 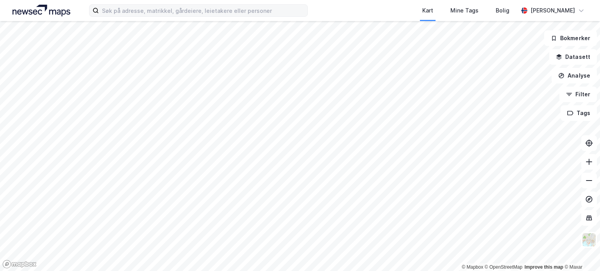 I want to click on div: Mine Tags, so click(x=464, y=11).